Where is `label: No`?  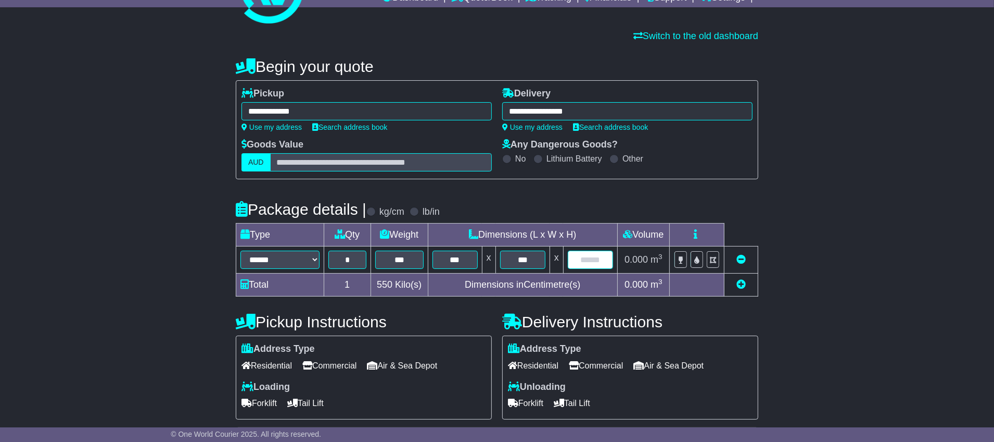
label: No is located at coordinates (521, 158).